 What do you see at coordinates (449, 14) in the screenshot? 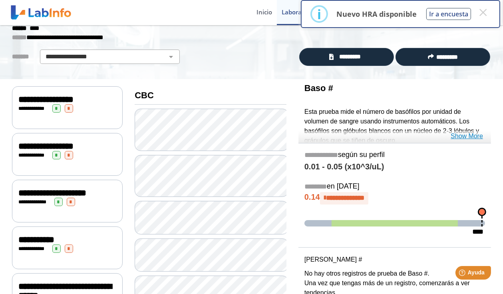
I see `button: Ir a encuesta` at bounding box center [449, 14].